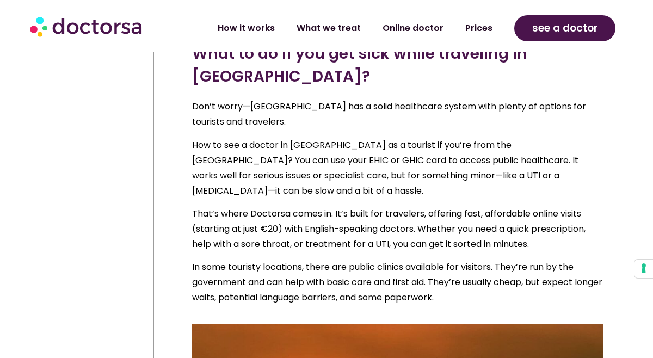 Image resolution: width=653 pixels, height=358 pixels. I want to click on a: How it works, so click(246, 28).